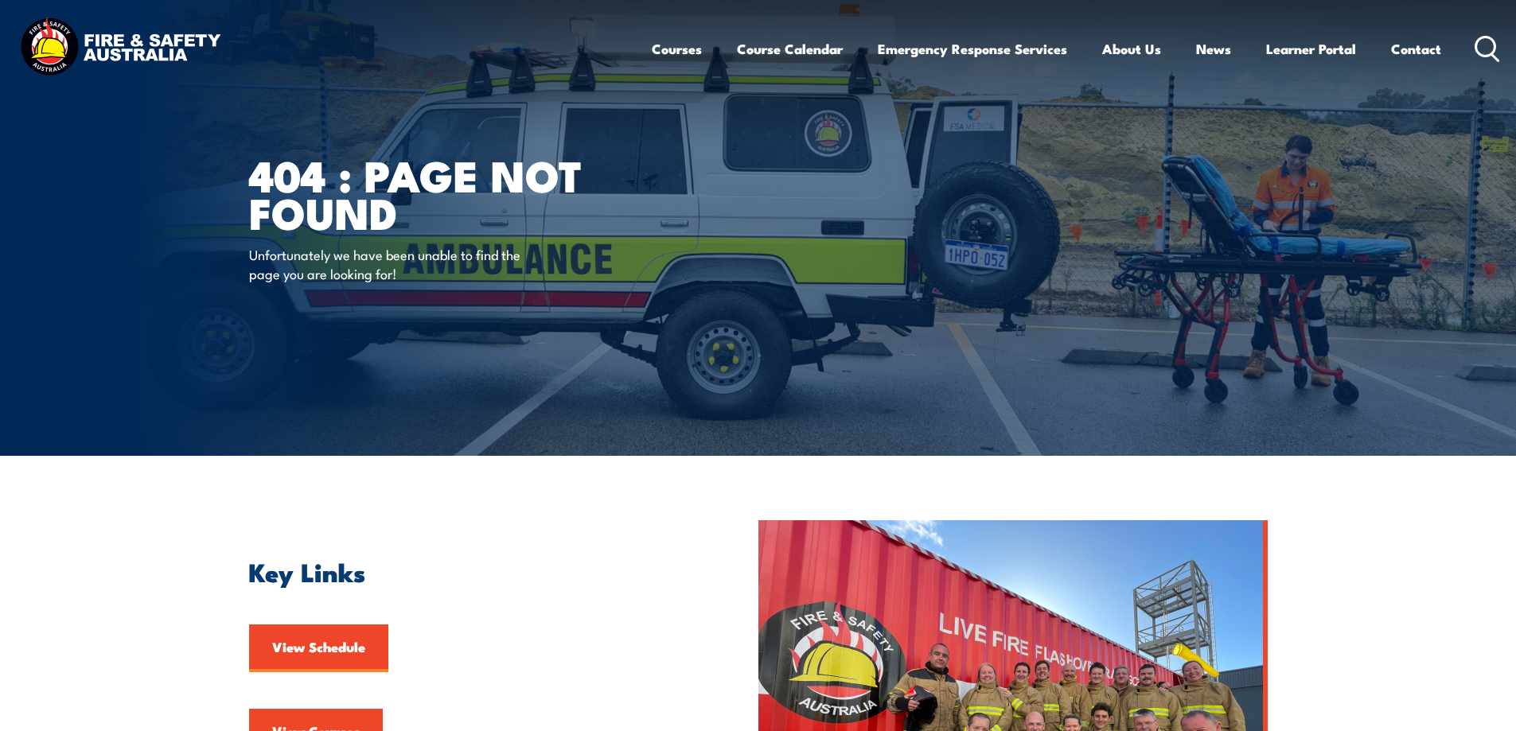 The width and height of the screenshot is (1516, 731). What do you see at coordinates (467, 571) in the screenshot?
I see `h2: Key Links` at bounding box center [467, 571].